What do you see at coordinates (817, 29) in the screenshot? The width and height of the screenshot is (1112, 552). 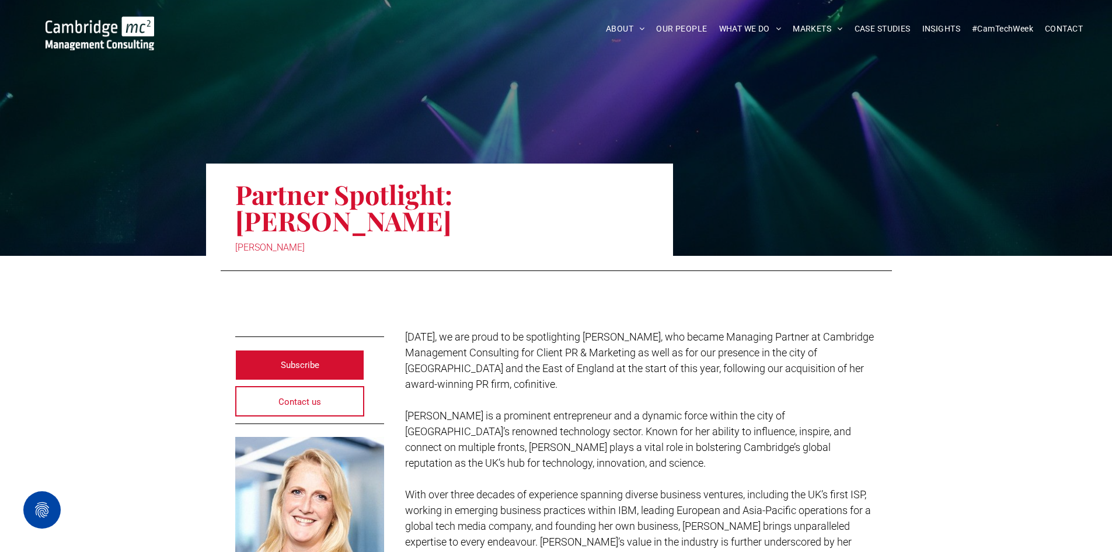 I see `a: MARKETS` at bounding box center [817, 29].